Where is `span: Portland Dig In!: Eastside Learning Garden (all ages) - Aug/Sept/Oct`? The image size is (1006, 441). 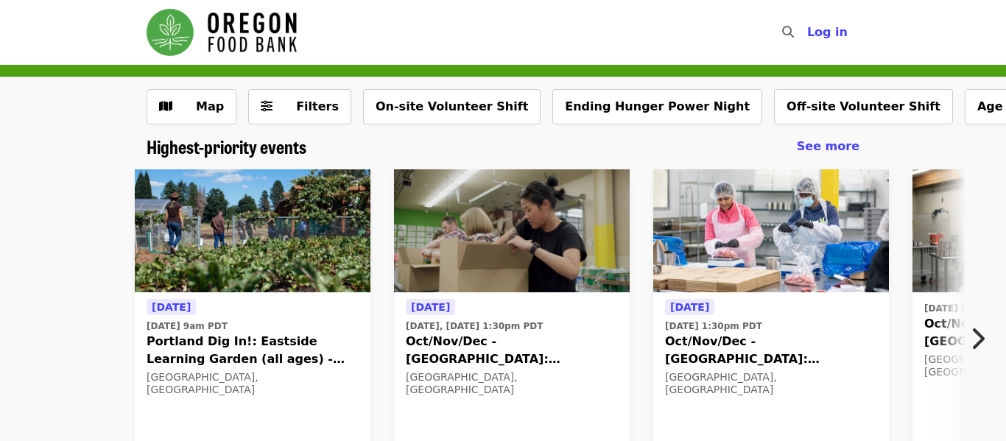 span: Portland Dig In!: Eastside Learning Garden (all ages) - Aug/Sept/Oct is located at coordinates (253, 350).